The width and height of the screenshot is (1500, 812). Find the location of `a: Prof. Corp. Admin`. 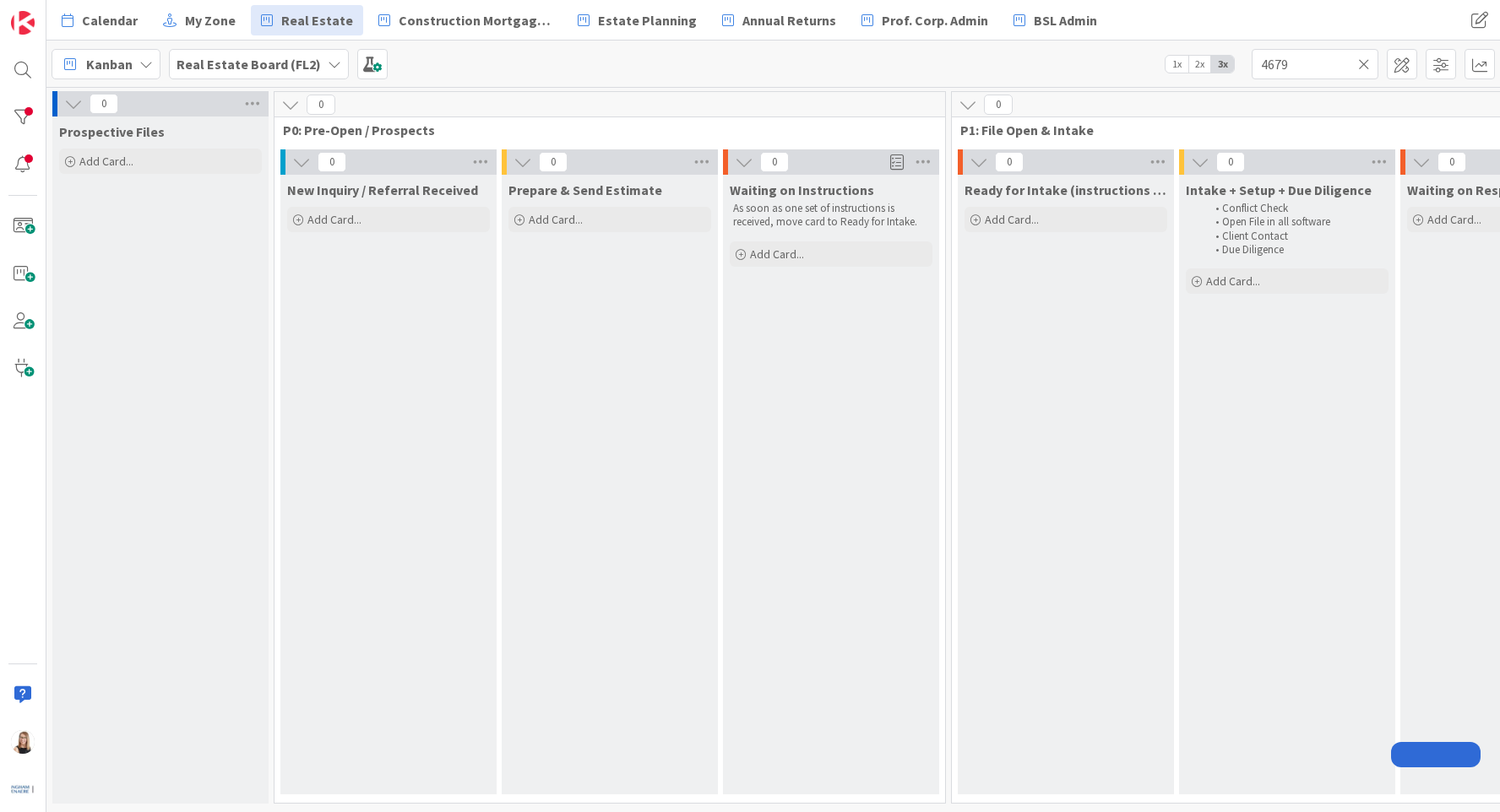

a: Prof. Corp. Admin is located at coordinates (925, 20).